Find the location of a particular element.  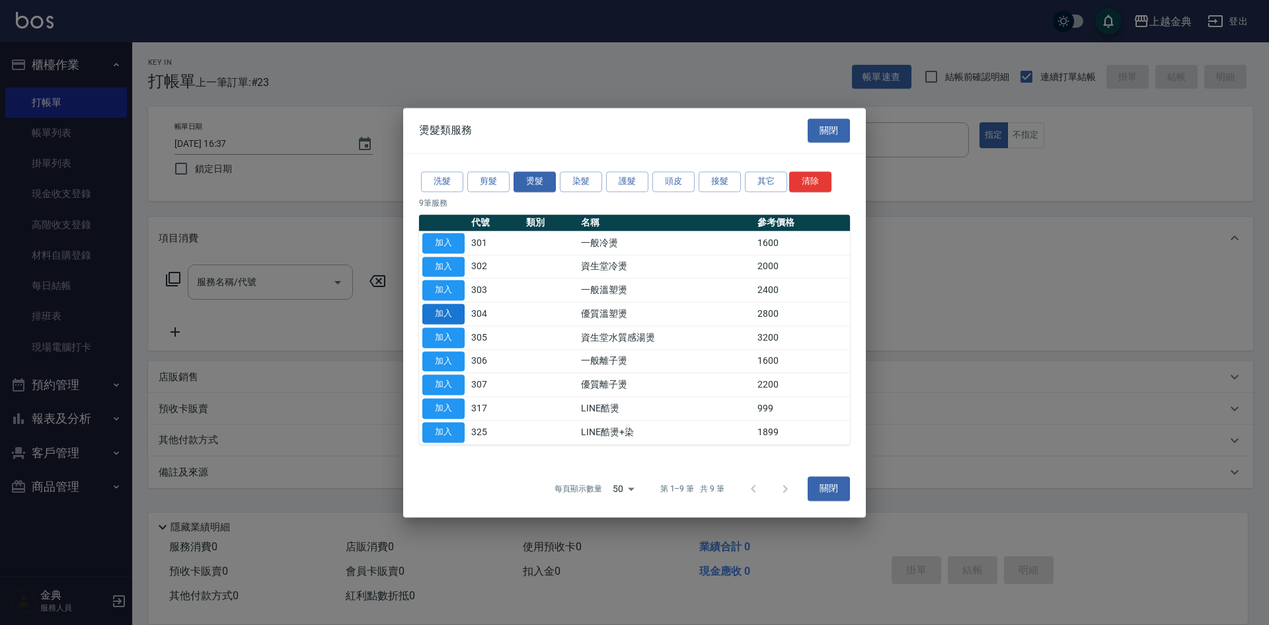

button: 護髮 is located at coordinates (627, 181).